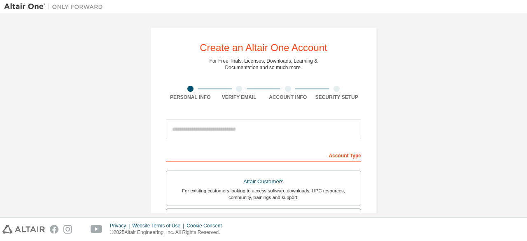  Describe the element at coordinates (54, 229) in the screenshot. I see `img: facebook.svg` at that location.